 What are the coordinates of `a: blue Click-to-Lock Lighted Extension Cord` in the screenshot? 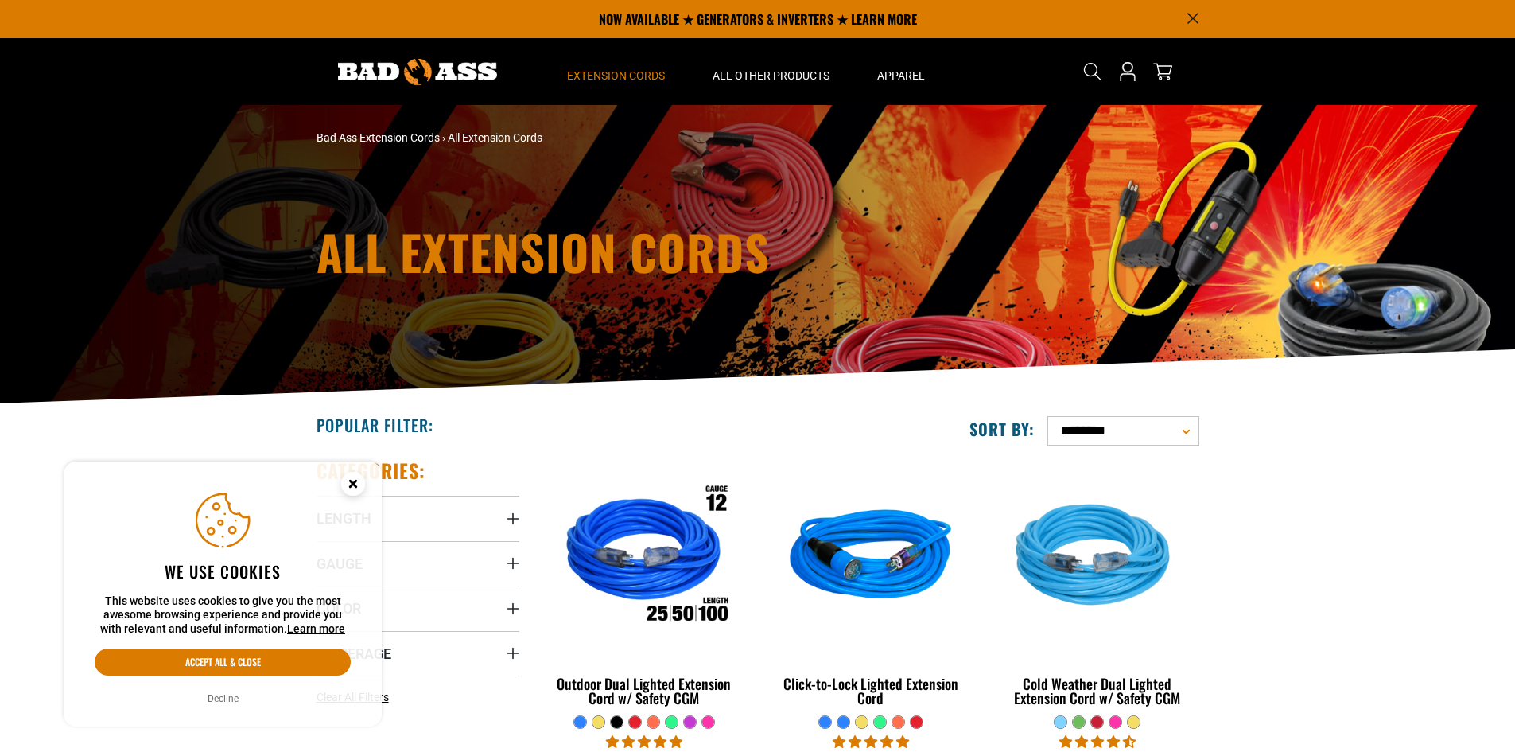 It's located at (870, 586).